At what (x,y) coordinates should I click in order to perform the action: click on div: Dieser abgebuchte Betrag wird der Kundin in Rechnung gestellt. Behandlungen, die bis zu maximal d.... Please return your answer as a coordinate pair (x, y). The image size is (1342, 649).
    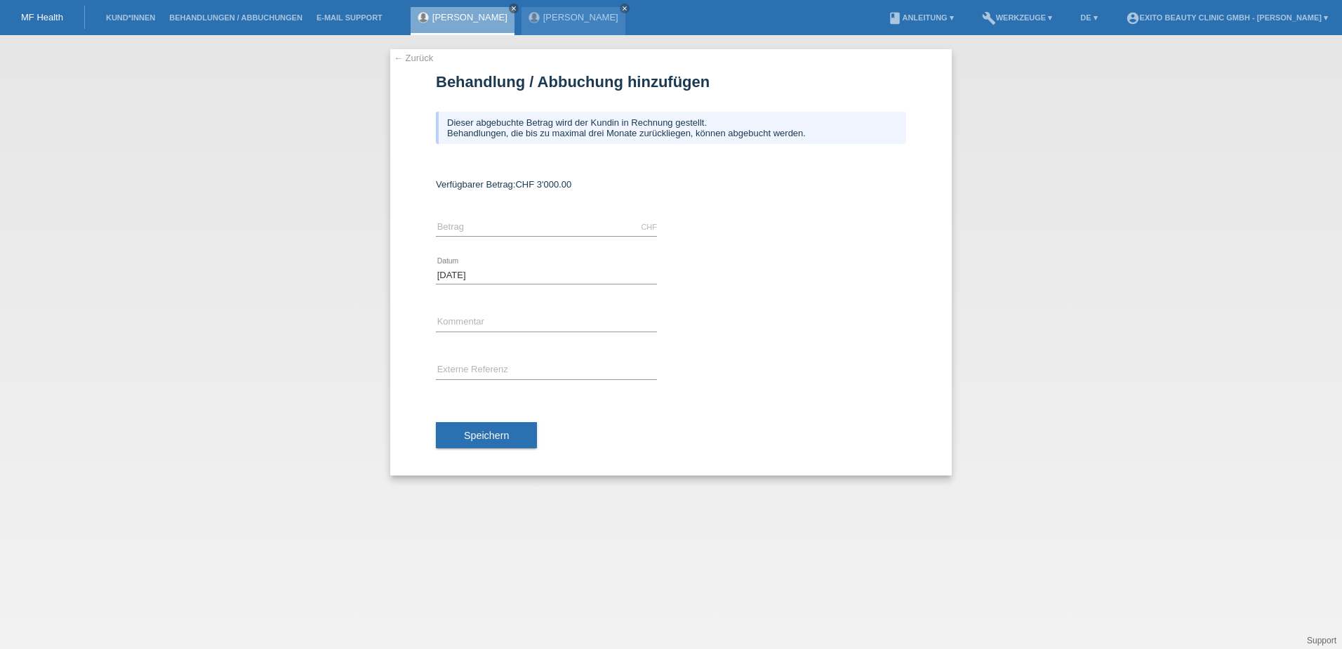
    Looking at the image, I should click on (671, 128).